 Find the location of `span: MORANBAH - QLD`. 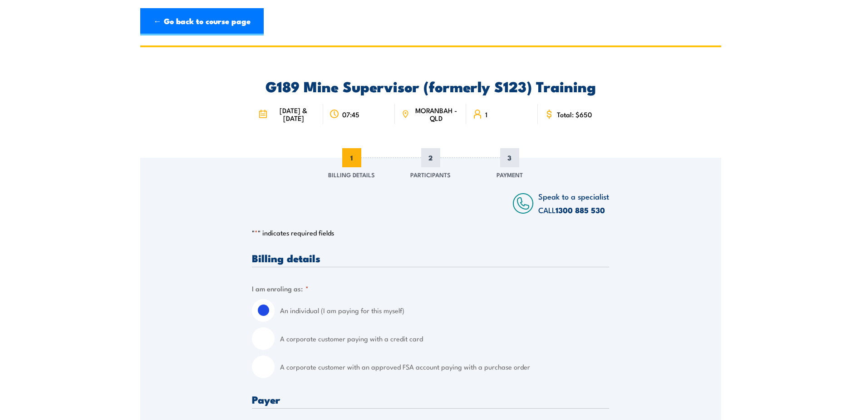

span: MORANBAH - QLD is located at coordinates (436, 114).